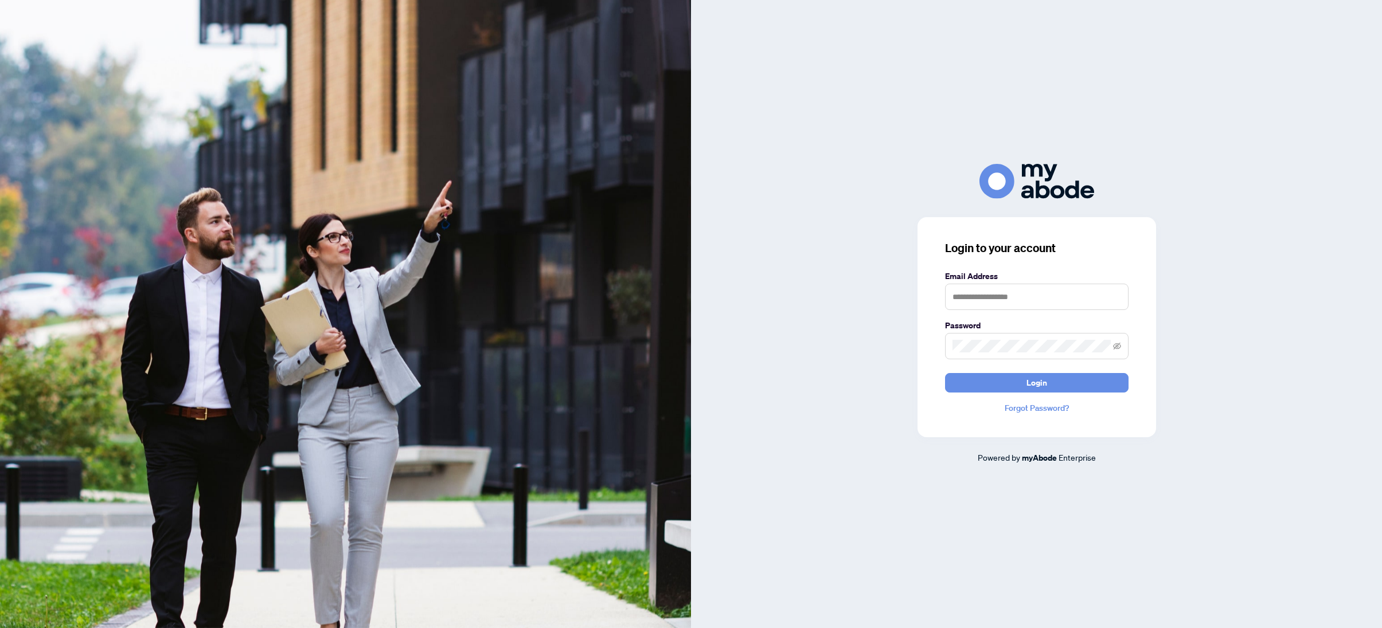 This screenshot has width=1382, height=628. What do you see at coordinates (1036, 383) in the screenshot?
I see `button: Login` at bounding box center [1036, 383].